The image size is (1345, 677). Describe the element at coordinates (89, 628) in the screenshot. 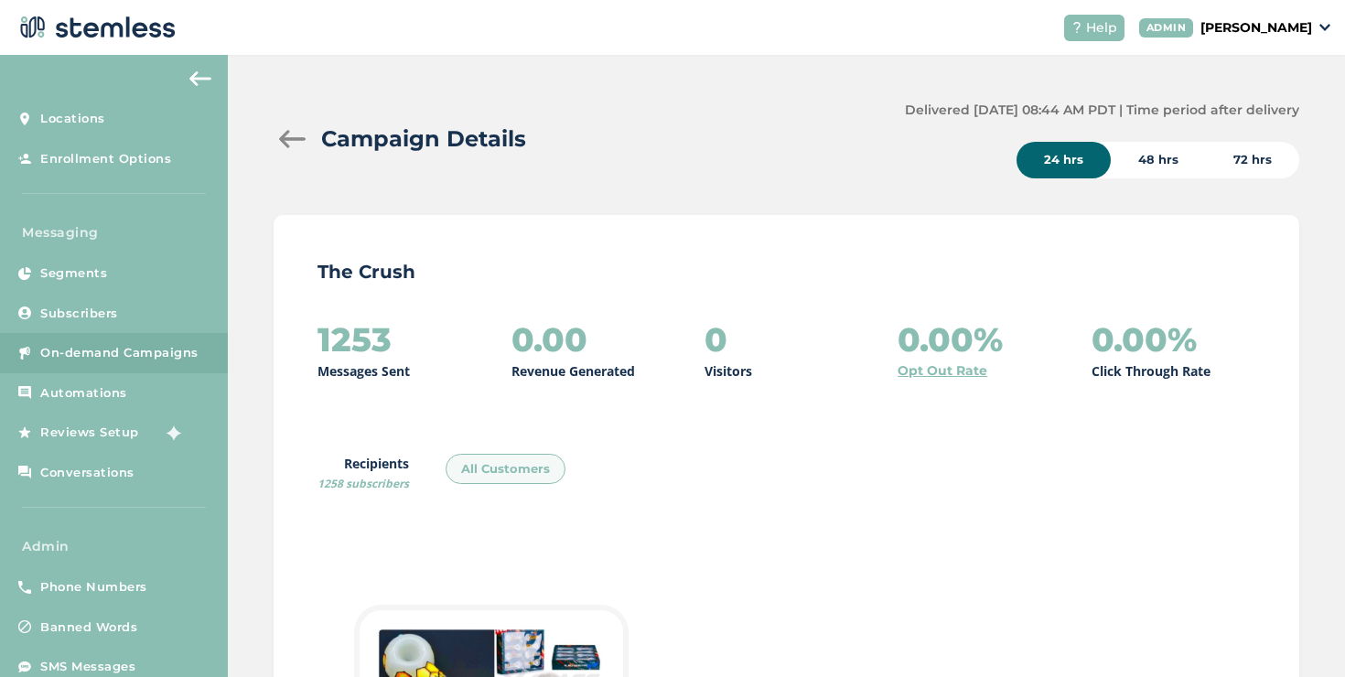

I see `span: Banned Words` at that location.